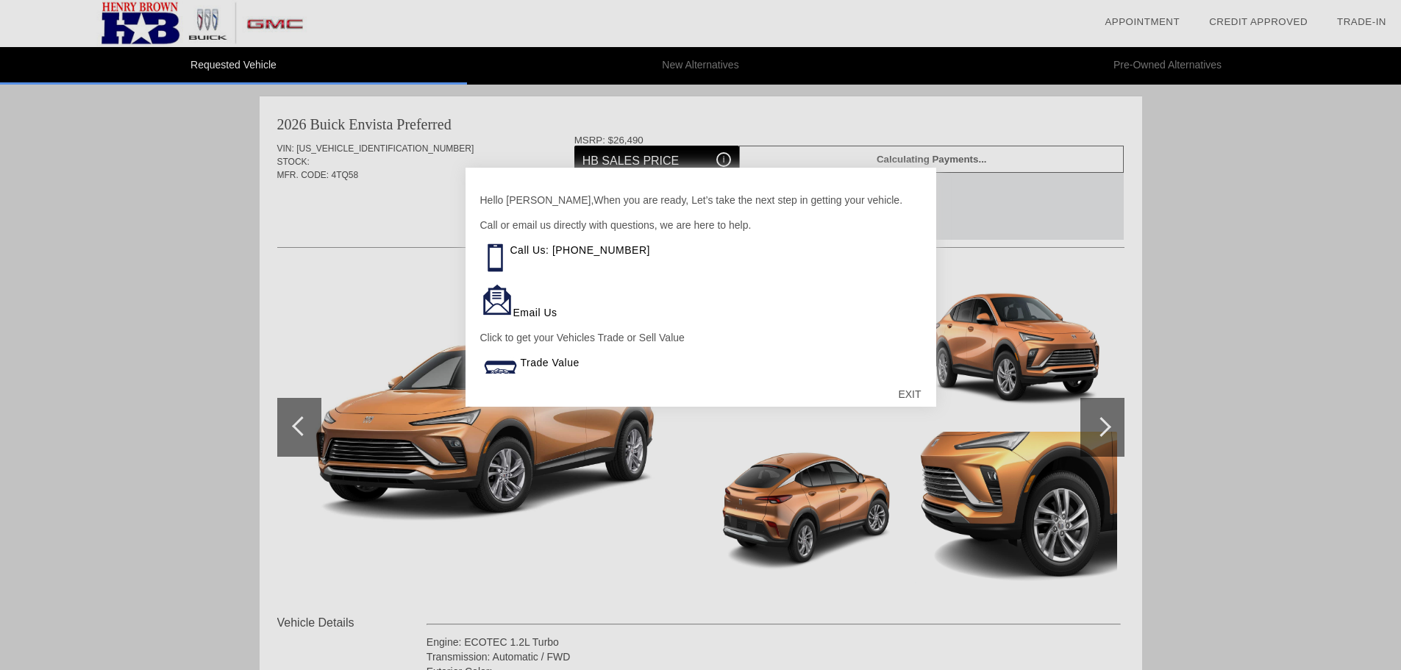 This screenshot has width=1401, height=670. Describe the element at coordinates (1142, 21) in the screenshot. I see `a: Appointment` at that location.